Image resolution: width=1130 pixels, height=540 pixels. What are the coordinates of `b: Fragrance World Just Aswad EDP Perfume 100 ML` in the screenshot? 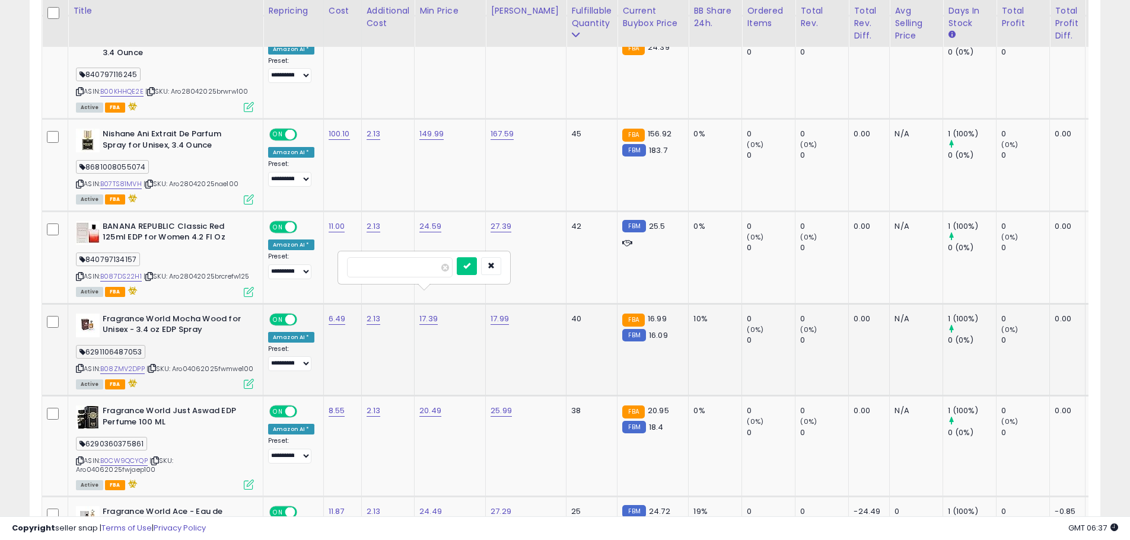 It's located at (174, 418).